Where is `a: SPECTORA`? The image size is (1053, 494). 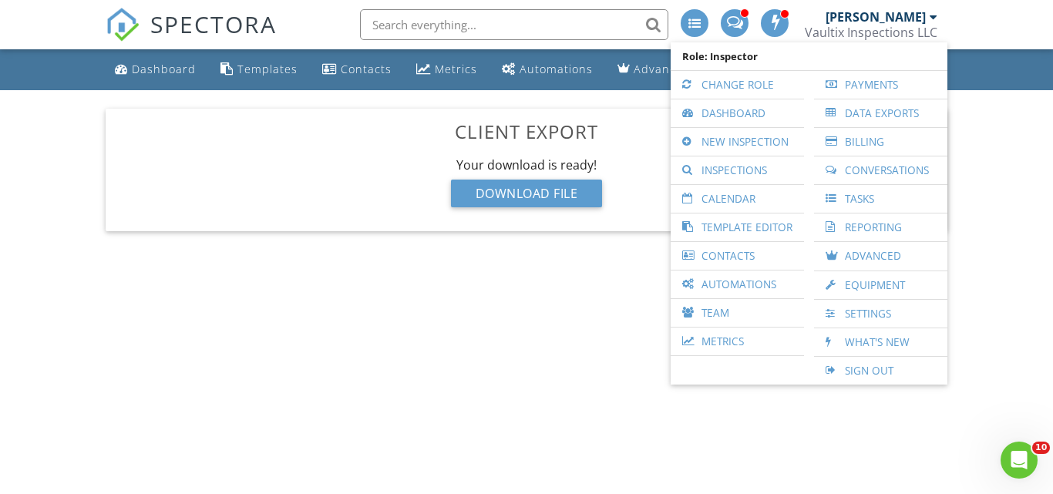
a: SPECTORA is located at coordinates (191, 37).